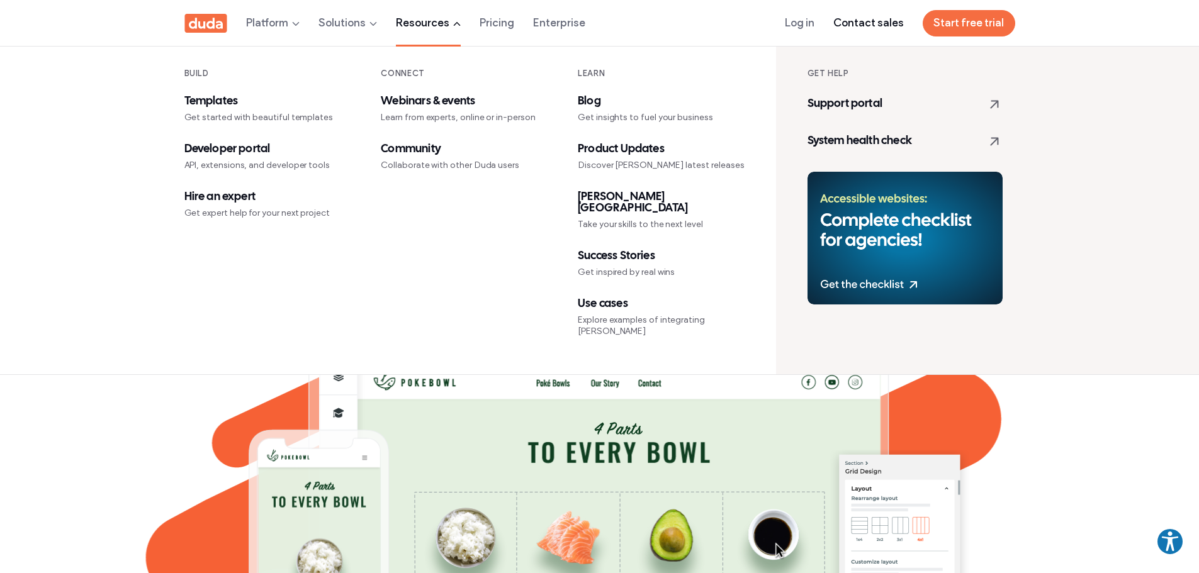 The width and height of the screenshot is (1199, 573). I want to click on div: Get inspired by real wins, so click(664, 272).